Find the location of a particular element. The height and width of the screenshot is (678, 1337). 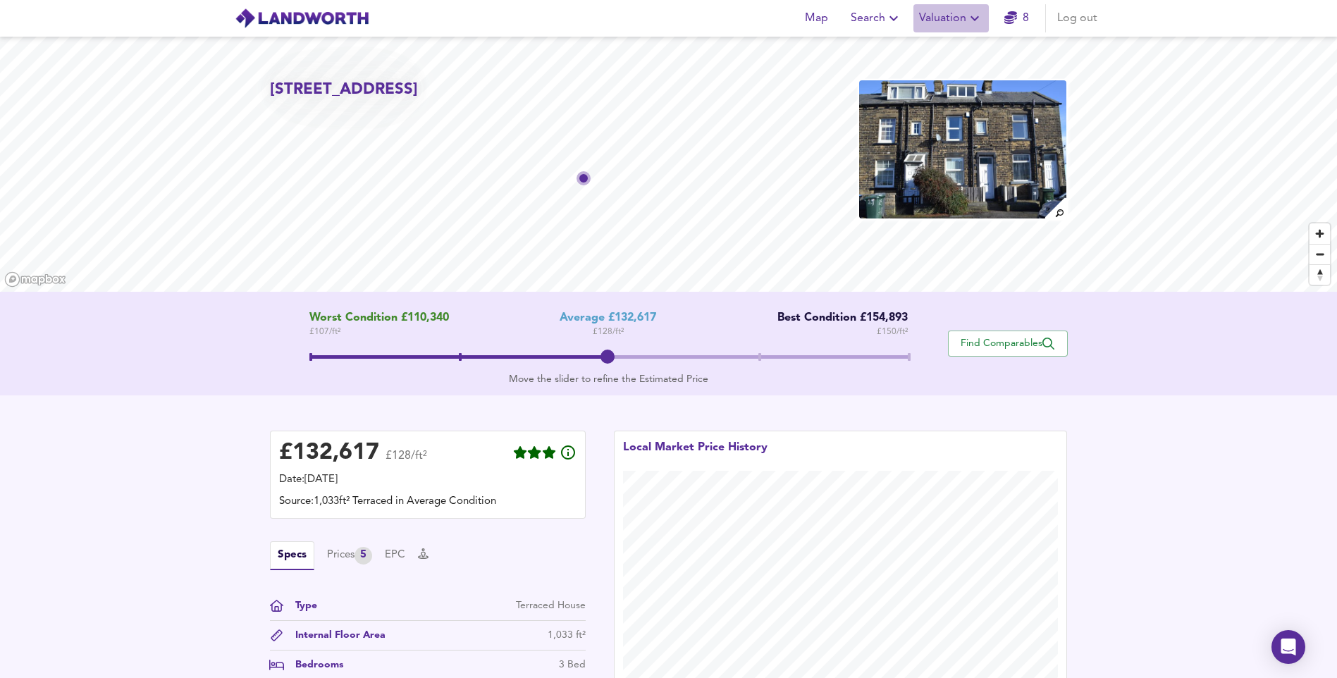

button: EPC is located at coordinates (395, 555).